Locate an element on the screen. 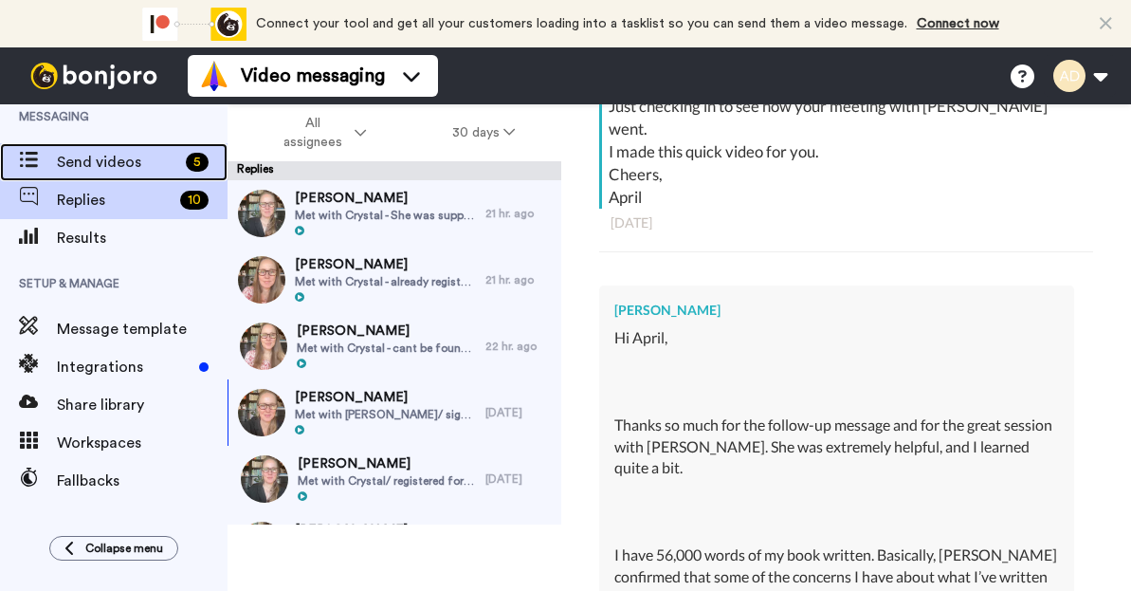  span: Replies is located at coordinates (115, 200).